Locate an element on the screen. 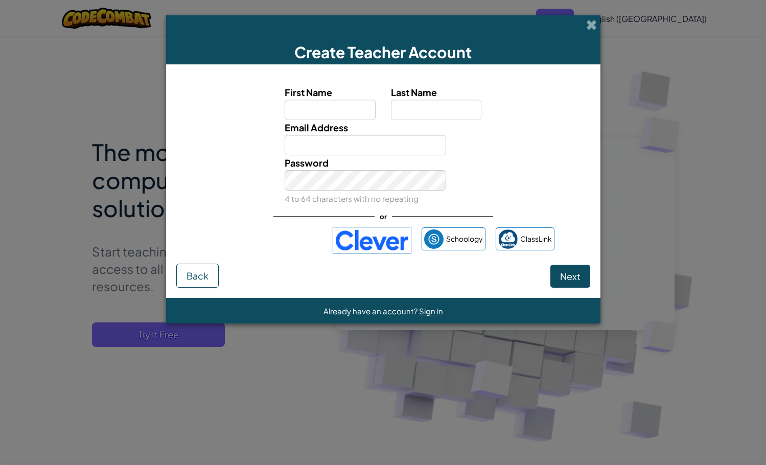  img: schoology.png is located at coordinates (434, 239).